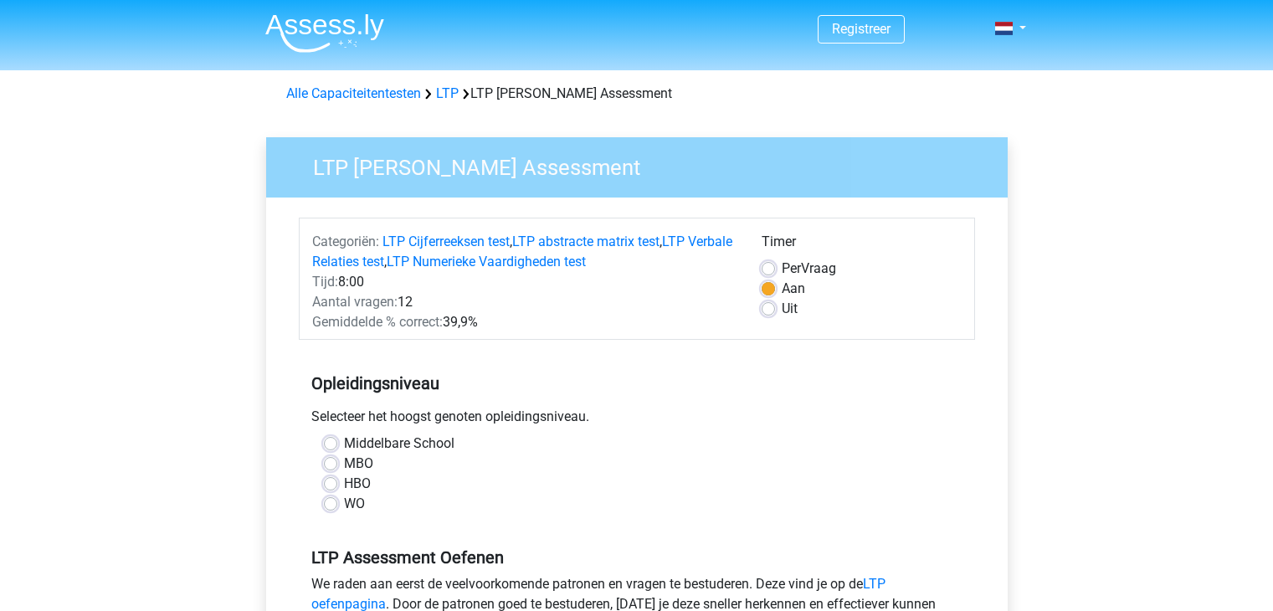  Describe the element at coordinates (789, 309) in the screenshot. I see `label: Uit` at that location.